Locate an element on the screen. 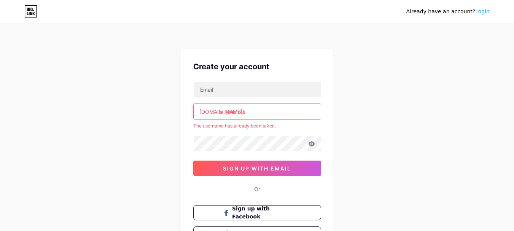 This screenshot has height=231, width=514. span: sign up with email is located at coordinates (257, 168).